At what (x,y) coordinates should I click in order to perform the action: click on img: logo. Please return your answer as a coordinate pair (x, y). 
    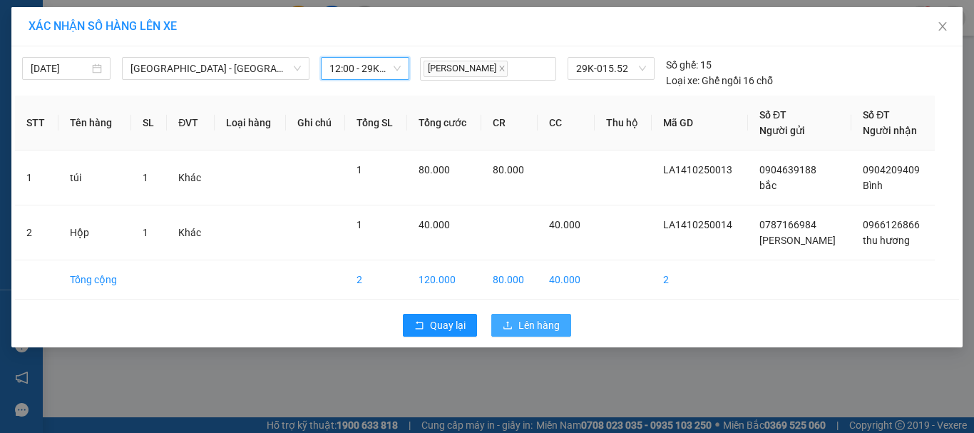
    Looking at the image, I should click on (43, 93).